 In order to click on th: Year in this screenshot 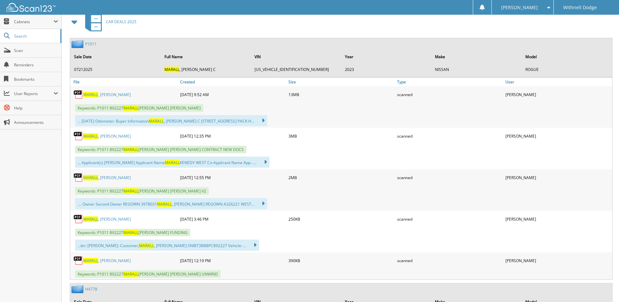, I will do `click(386, 56)`.